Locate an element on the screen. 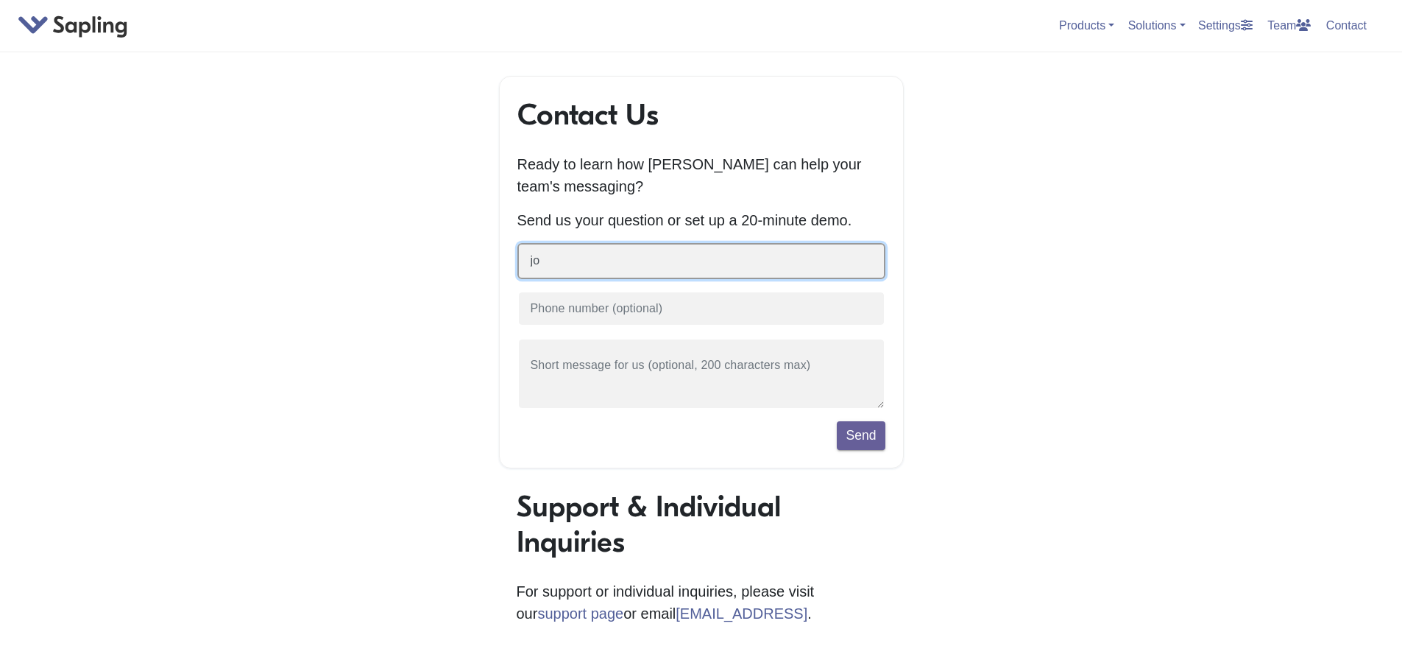 Image resolution: width=1402 pixels, height=671 pixels. a: Settings is located at coordinates (1226, 25).